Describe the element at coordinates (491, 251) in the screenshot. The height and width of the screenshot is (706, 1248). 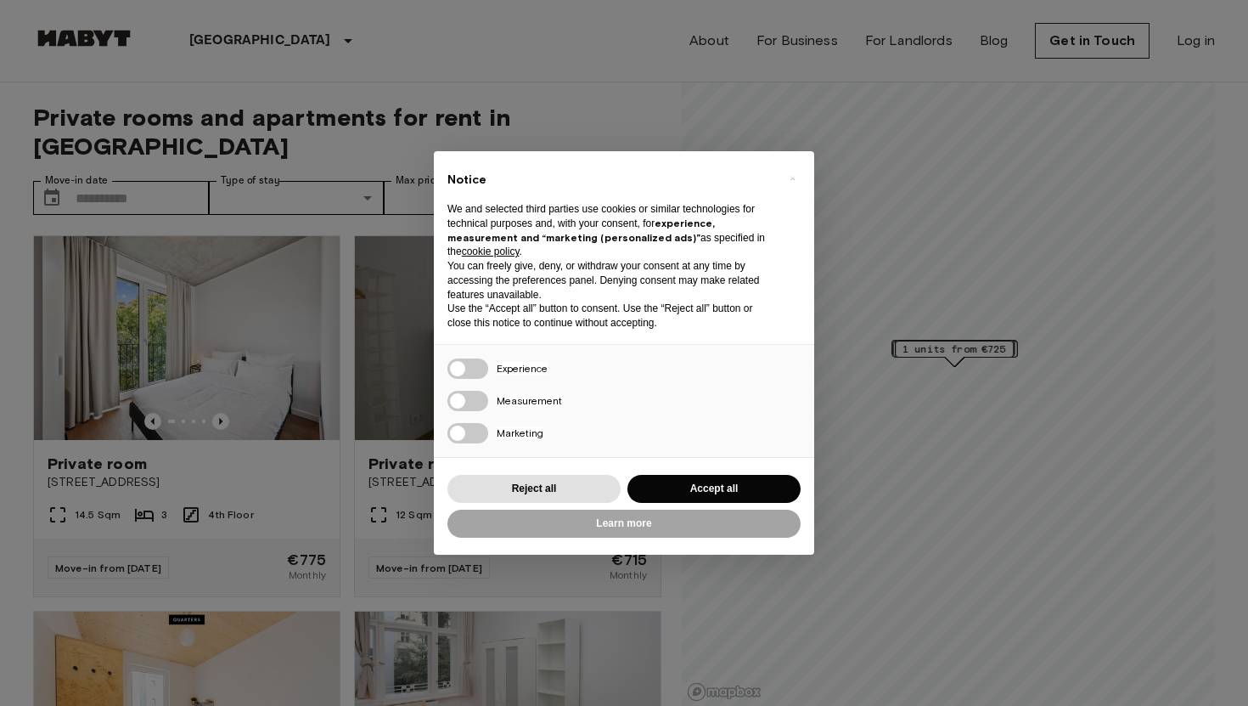
I see `a: cookie policy` at that location.